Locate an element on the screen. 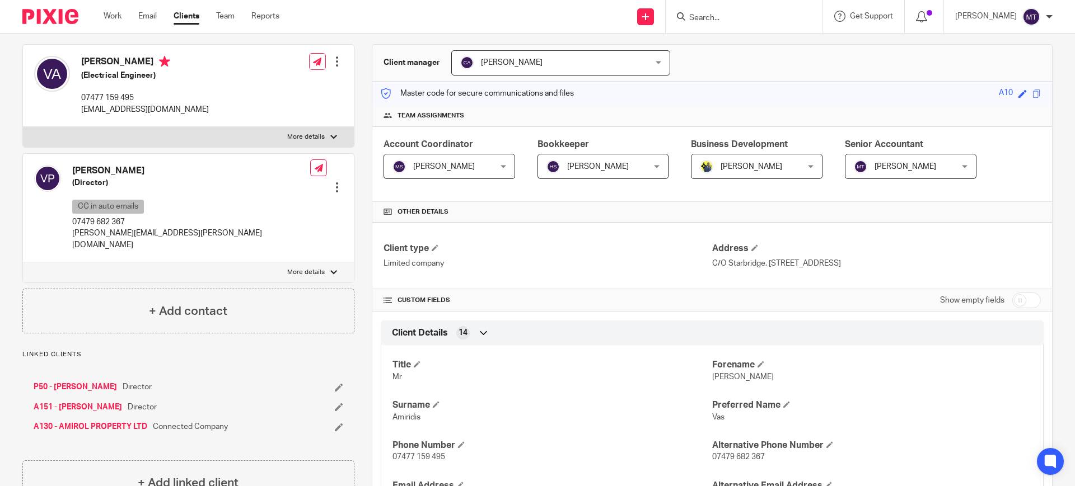 This screenshot has width=1075, height=486. span: Get Support is located at coordinates (871, 16).